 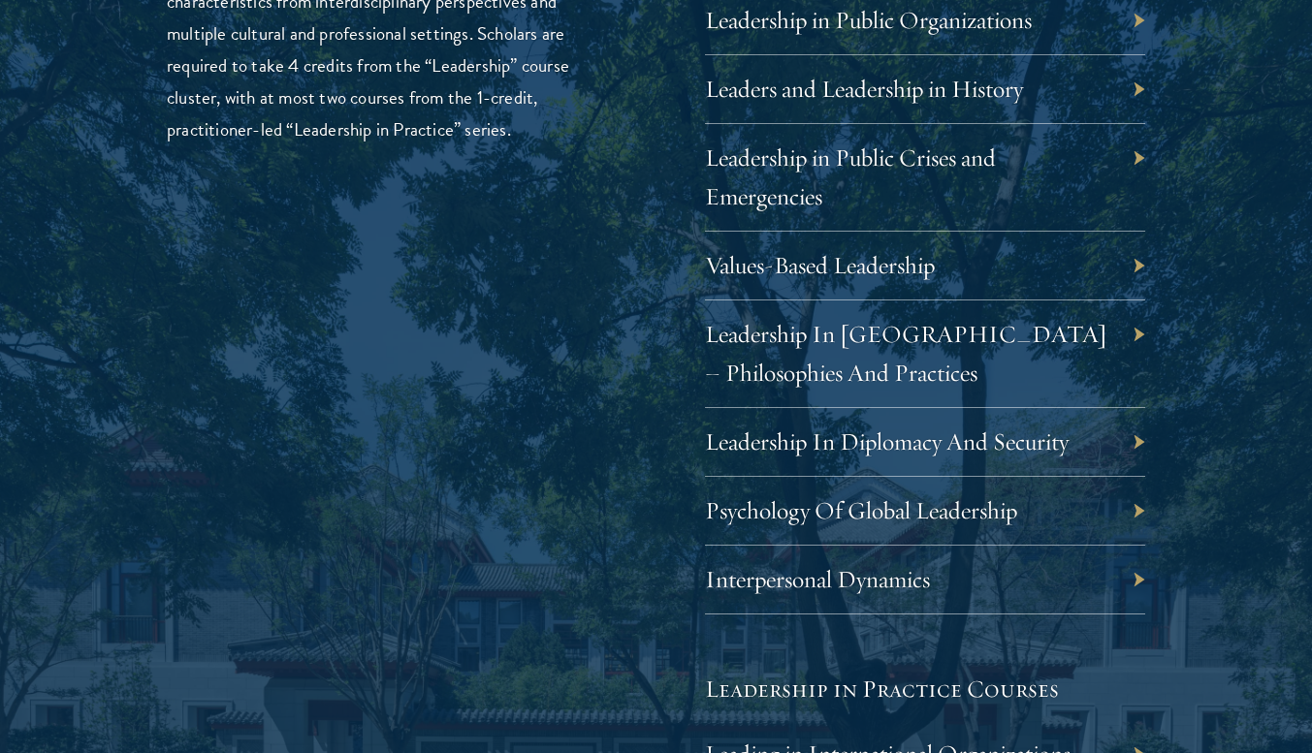 I want to click on a: Leaders and Leadership in History, so click(x=864, y=88).